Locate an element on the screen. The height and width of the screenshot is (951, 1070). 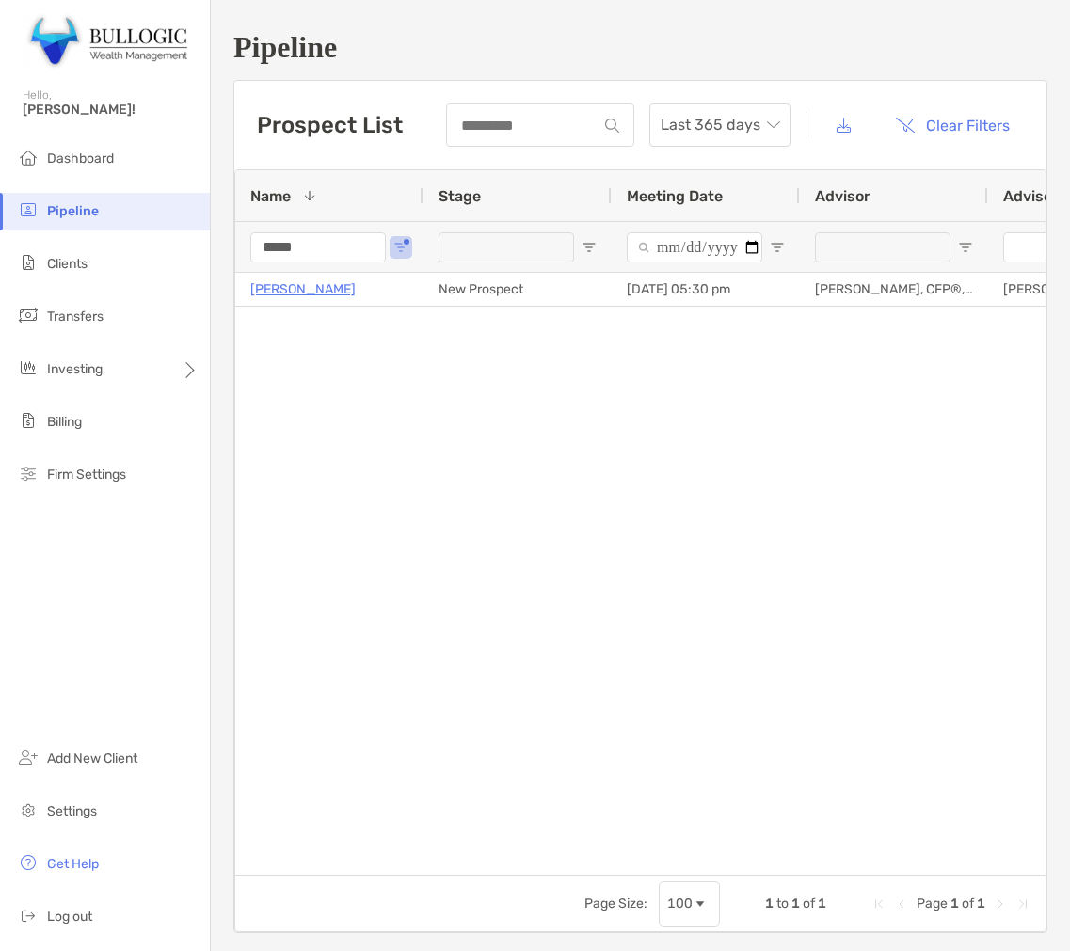
img: dashboard icon is located at coordinates (28, 157).